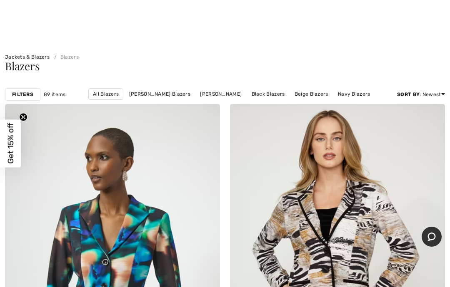 This screenshot has width=450, height=287. I want to click on a: Jackets & Blazers, so click(27, 57).